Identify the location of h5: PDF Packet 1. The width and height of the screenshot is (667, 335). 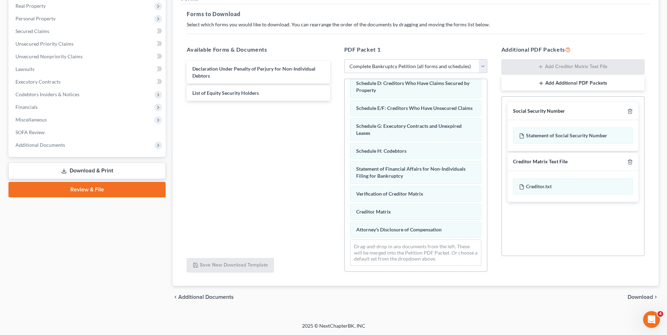
(415, 50).